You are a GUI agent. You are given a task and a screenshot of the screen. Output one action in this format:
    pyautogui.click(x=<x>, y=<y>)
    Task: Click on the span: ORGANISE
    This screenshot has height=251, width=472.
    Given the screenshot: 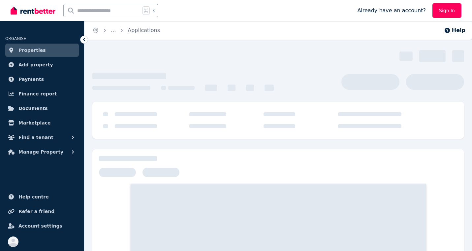 What is the action you would take?
    pyautogui.click(x=16, y=39)
    